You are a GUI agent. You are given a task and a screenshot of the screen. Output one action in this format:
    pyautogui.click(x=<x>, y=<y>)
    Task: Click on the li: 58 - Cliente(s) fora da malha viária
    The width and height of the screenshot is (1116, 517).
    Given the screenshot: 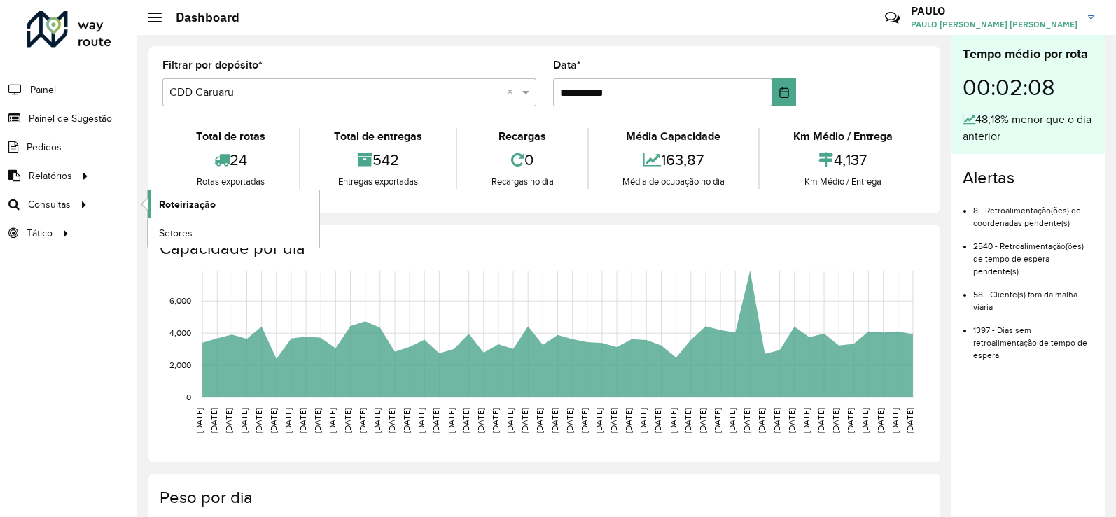 What is the action you would take?
    pyautogui.click(x=1033, y=295)
    